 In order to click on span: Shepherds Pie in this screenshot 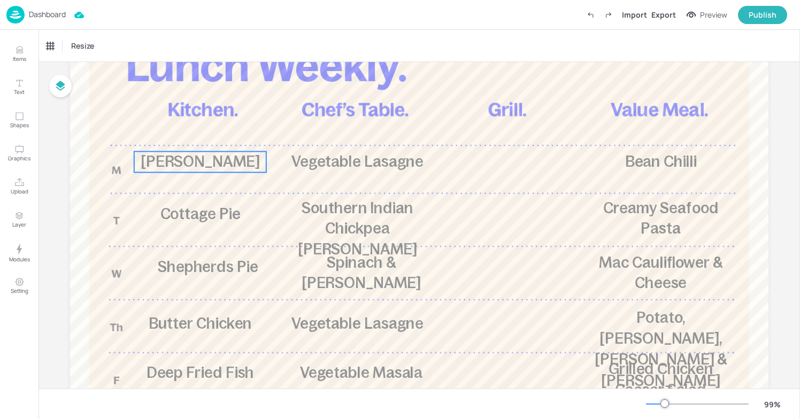, I will do `click(208, 267)`.